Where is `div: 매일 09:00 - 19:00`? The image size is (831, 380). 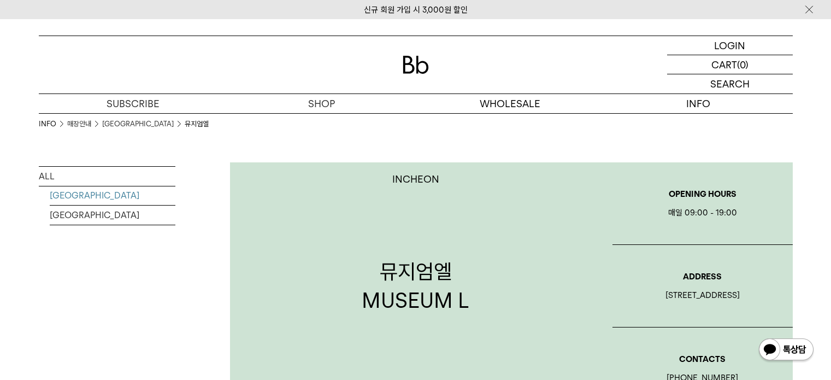 div: 매일 09:00 - 19:00 is located at coordinates (702, 212).